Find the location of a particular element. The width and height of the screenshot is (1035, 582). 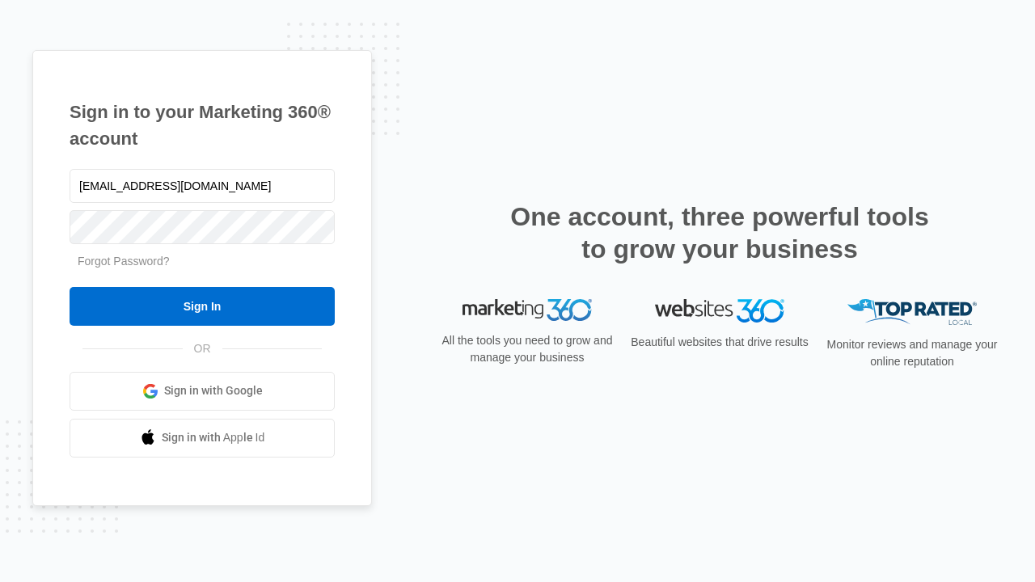

img: Websites 360 is located at coordinates (720, 310).